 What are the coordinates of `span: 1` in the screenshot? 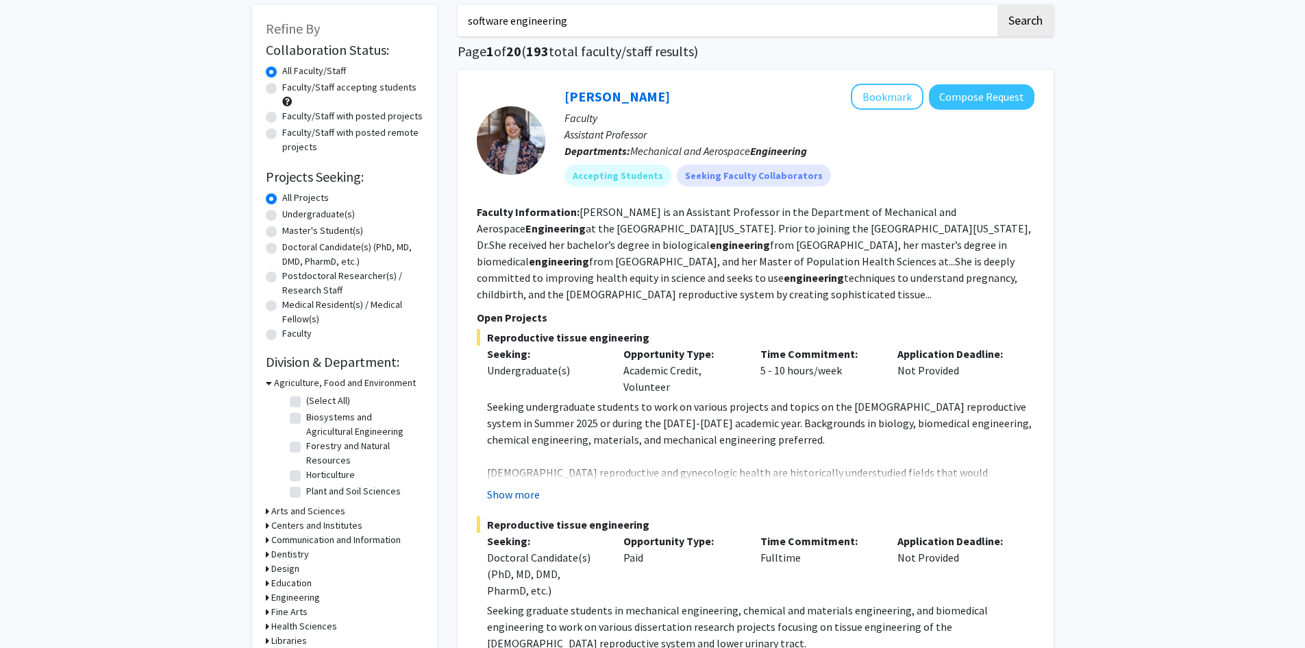 It's located at (490, 51).